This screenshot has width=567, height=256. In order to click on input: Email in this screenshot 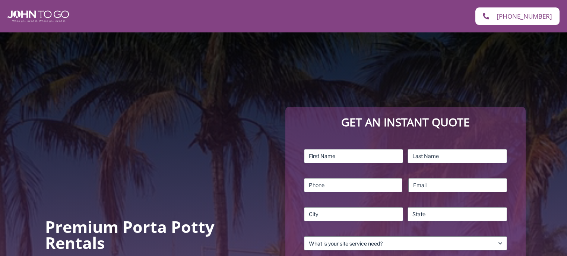, I will do `click(458, 185)`.